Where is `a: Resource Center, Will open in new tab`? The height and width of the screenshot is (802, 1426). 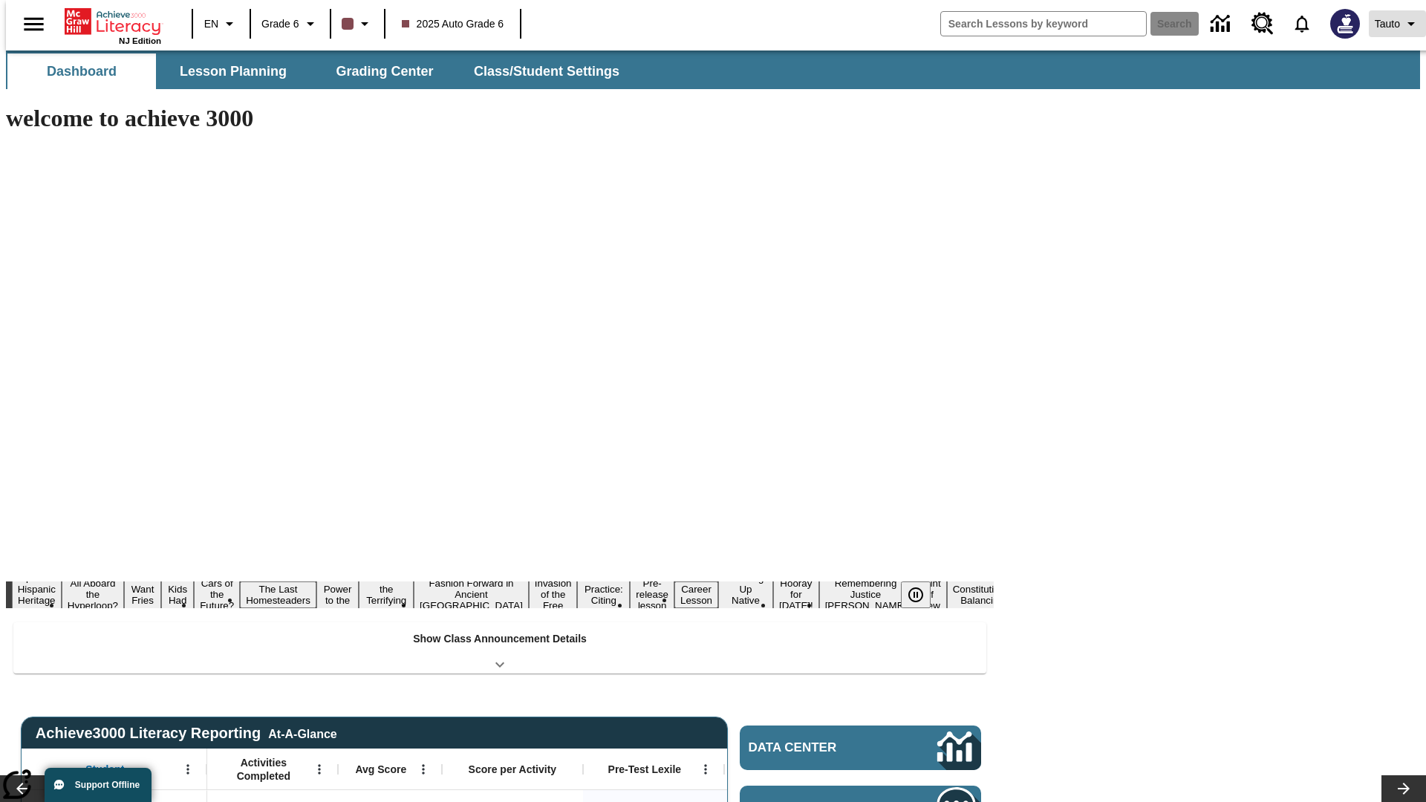 a: Resource Center, Will open in new tab is located at coordinates (1263, 24).